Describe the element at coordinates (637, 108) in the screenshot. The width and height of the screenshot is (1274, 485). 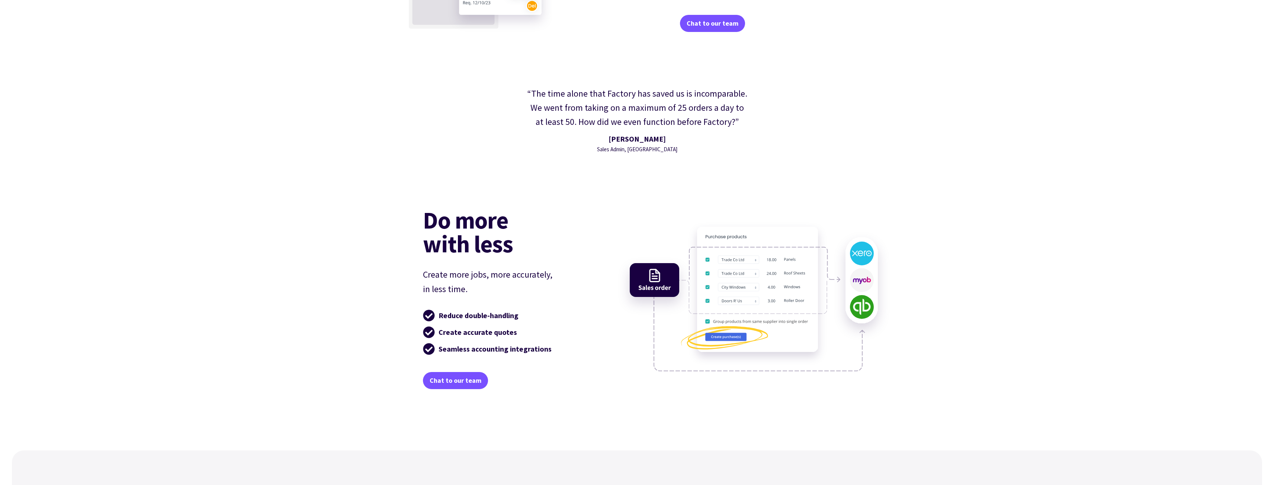
I see `div: “The time alone that Factory has saved us is incomparable. We went from taking on a maximum of 25...` at that location.